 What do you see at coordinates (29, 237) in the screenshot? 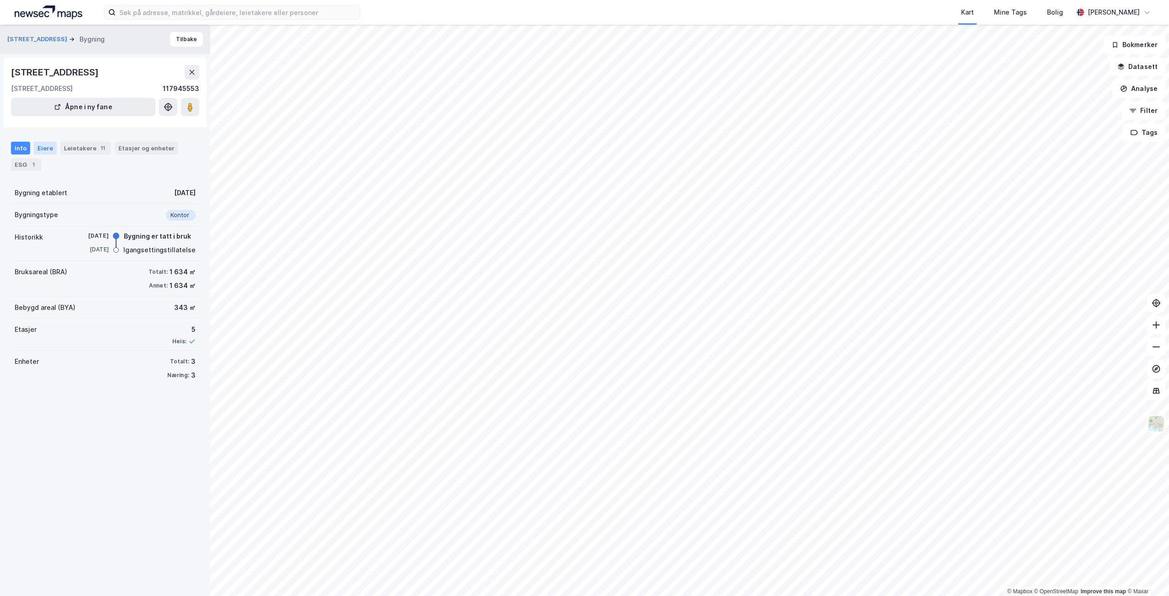
I see `div: Historikk` at bounding box center [29, 237].